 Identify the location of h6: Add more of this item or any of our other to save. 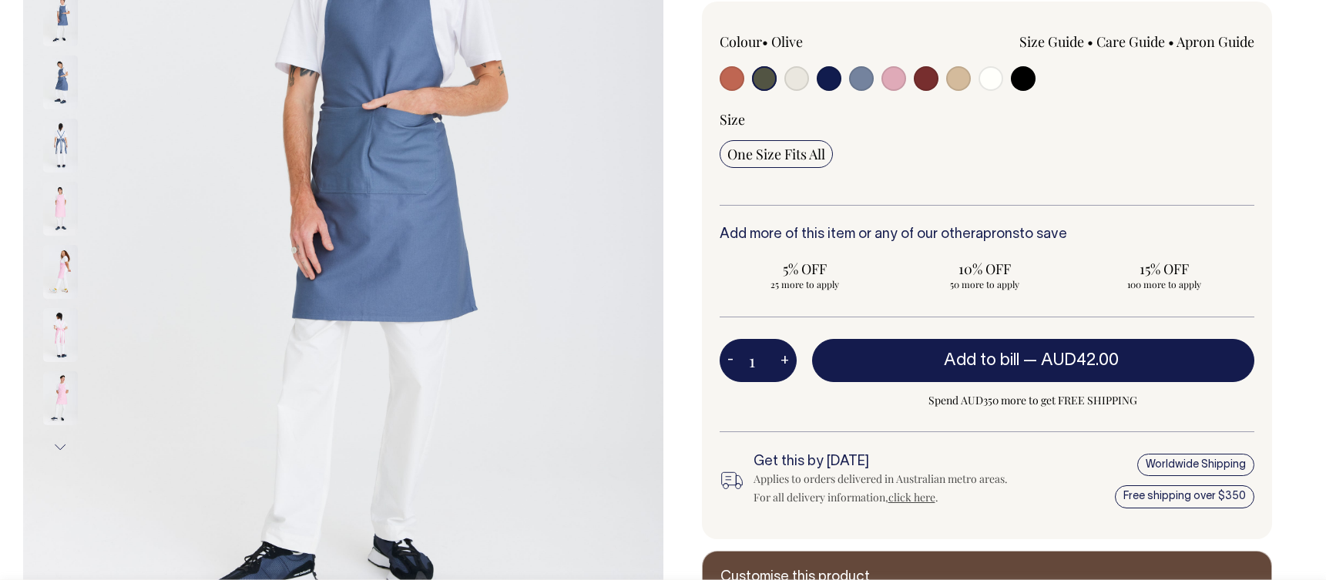
(987, 235).